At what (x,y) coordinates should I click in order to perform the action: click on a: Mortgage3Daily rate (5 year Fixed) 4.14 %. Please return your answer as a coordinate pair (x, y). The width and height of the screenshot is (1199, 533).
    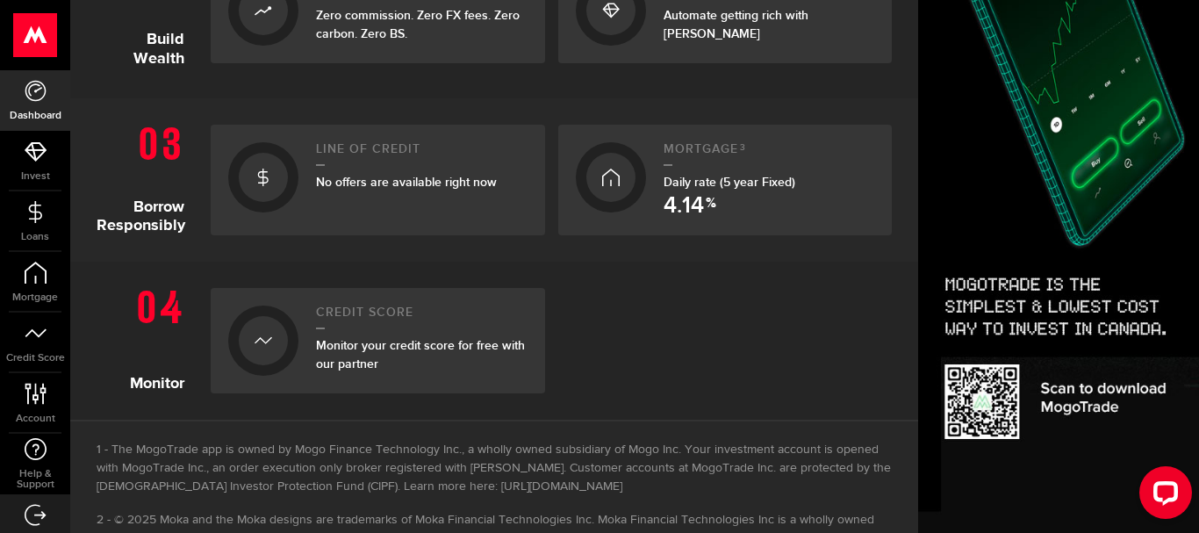
    Looking at the image, I should click on (725, 180).